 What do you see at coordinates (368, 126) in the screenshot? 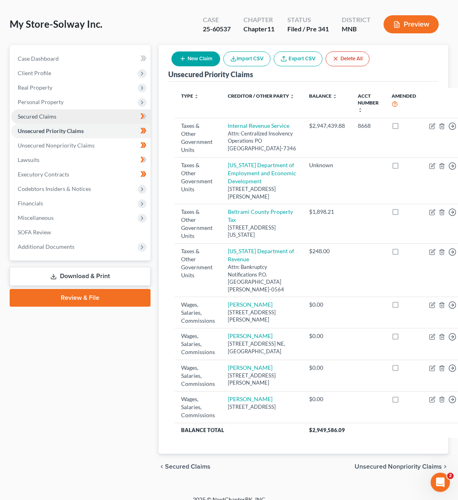
I see `div: 8668` at bounding box center [368, 126].